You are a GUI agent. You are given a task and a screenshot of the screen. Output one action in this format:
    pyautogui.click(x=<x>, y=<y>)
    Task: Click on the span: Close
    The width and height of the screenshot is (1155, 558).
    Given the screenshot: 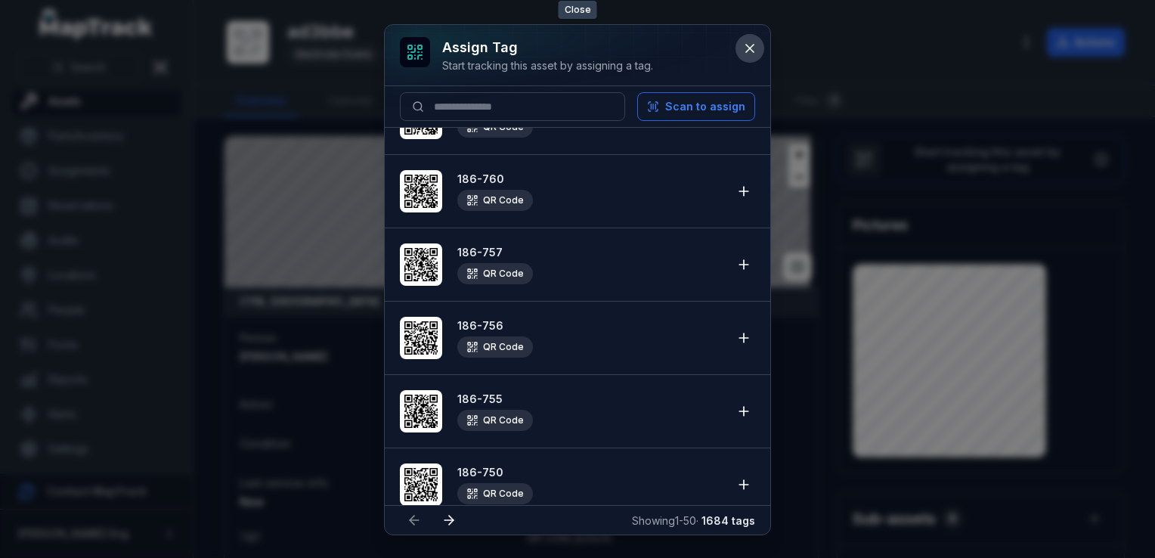 What is the action you would take?
    pyautogui.click(x=578, y=10)
    